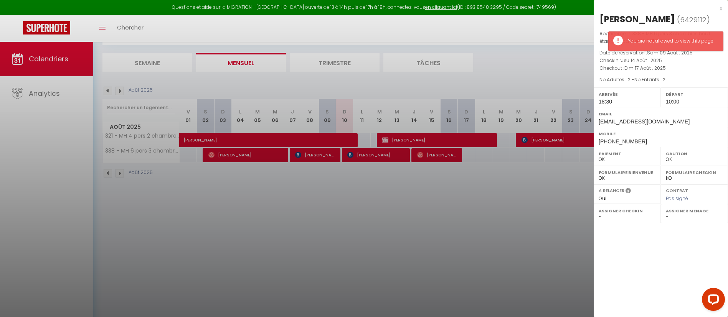 The image size is (728, 317). What do you see at coordinates (627, 94) in the screenshot?
I see `label: Arrivée` at bounding box center [627, 94].